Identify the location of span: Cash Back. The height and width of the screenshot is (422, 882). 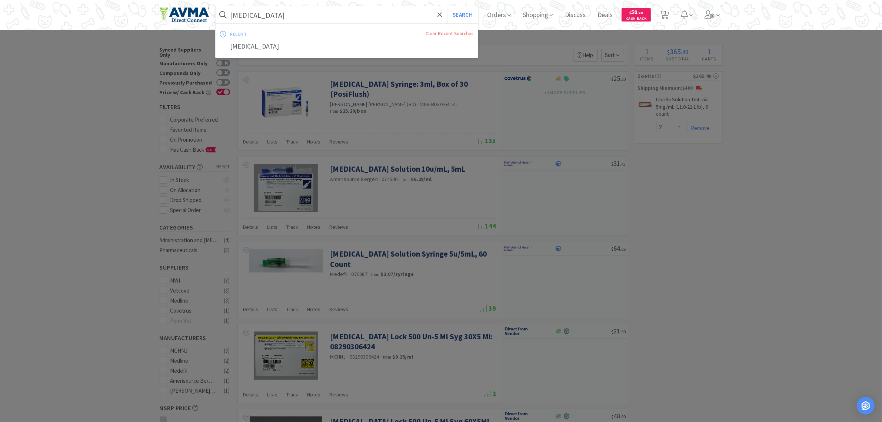
(636, 19).